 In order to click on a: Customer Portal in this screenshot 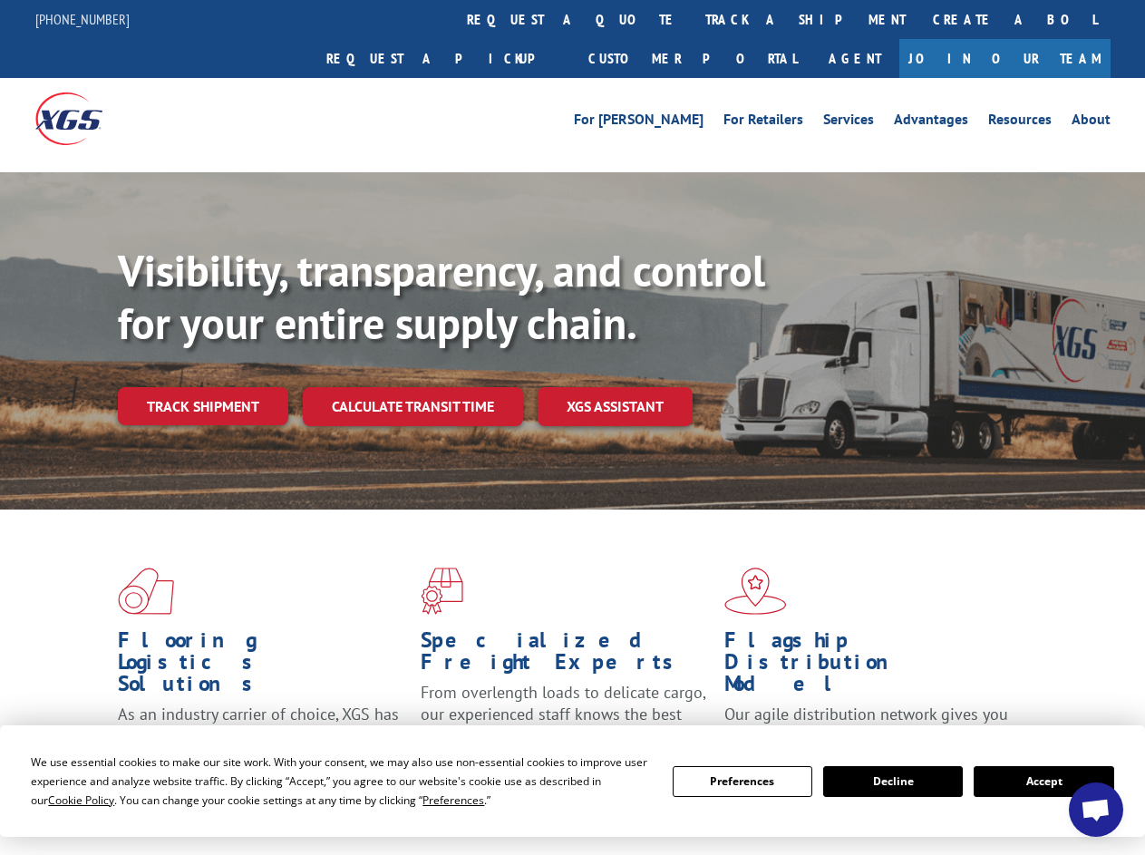, I will do `click(692, 58)`.